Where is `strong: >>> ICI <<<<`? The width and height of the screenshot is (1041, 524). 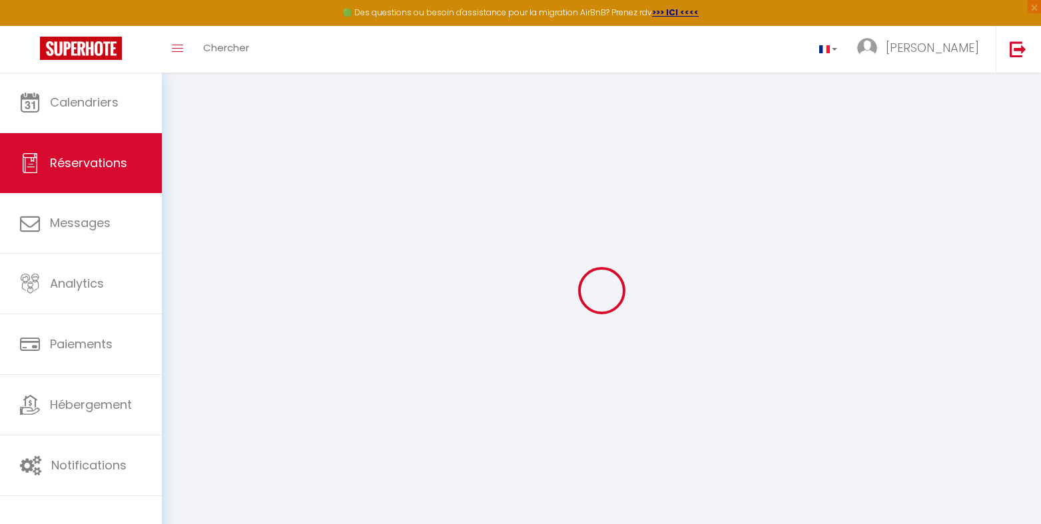 strong: >>> ICI <<<< is located at coordinates (675, 12).